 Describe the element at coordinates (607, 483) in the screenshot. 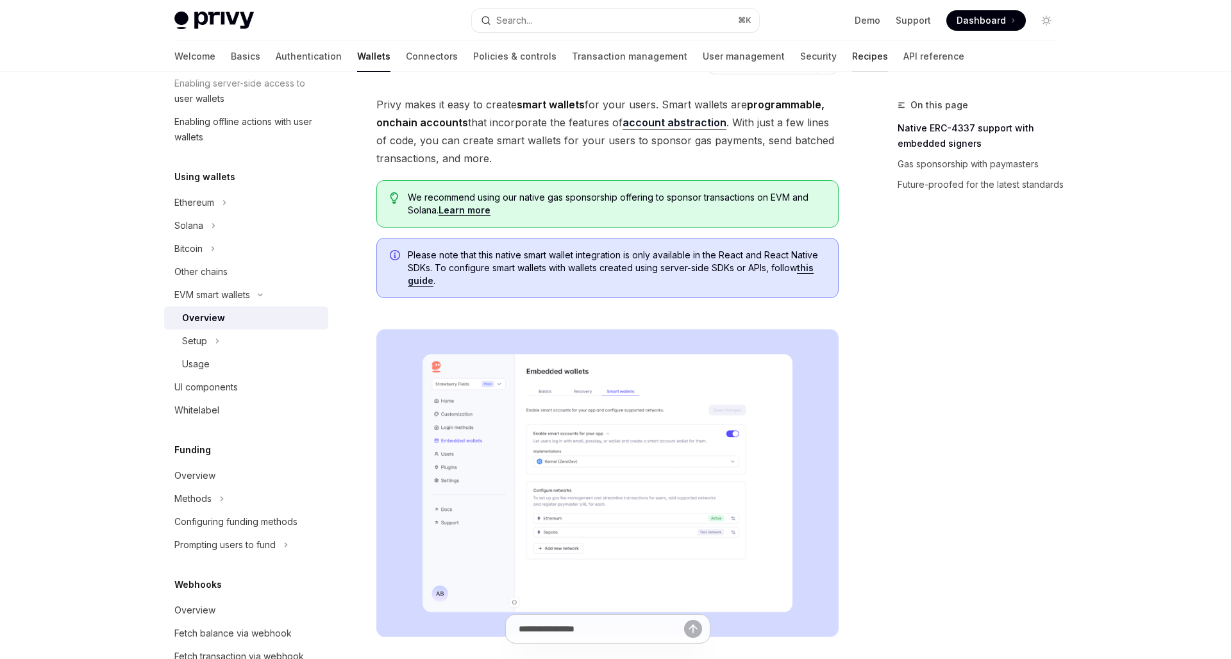

I see `img: Sample enable smart wallets` at that location.